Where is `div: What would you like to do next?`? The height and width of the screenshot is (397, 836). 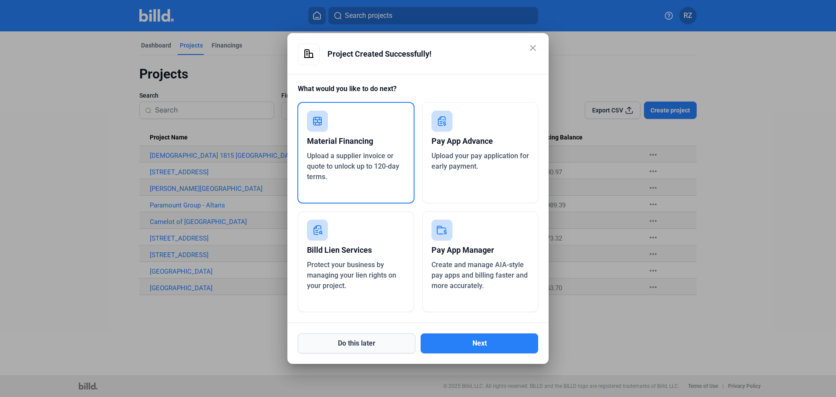 div: What would you like to do next? is located at coordinates (418, 93).